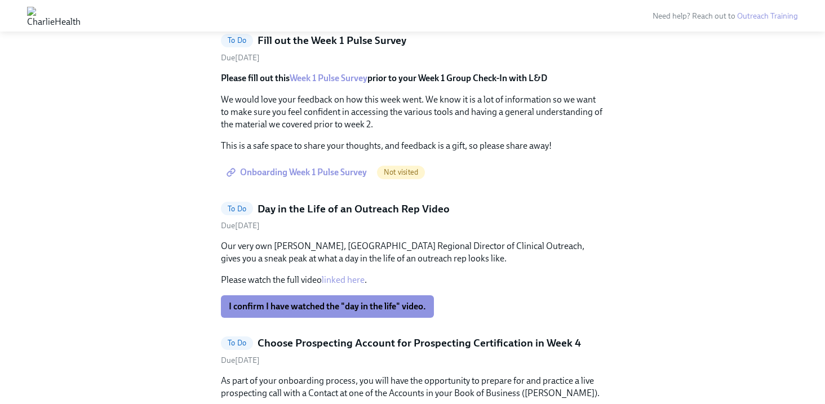 The height and width of the screenshot is (404, 825). I want to click on p: Please watch the full video ., so click(413, 280).